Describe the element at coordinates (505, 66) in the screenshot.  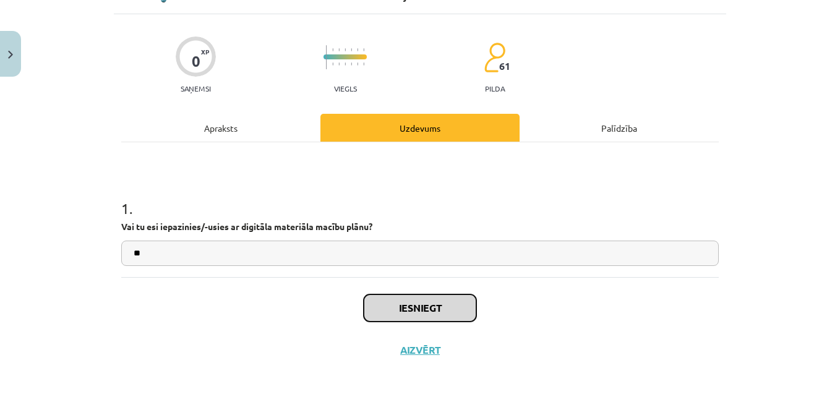
I see `span: 61` at that location.